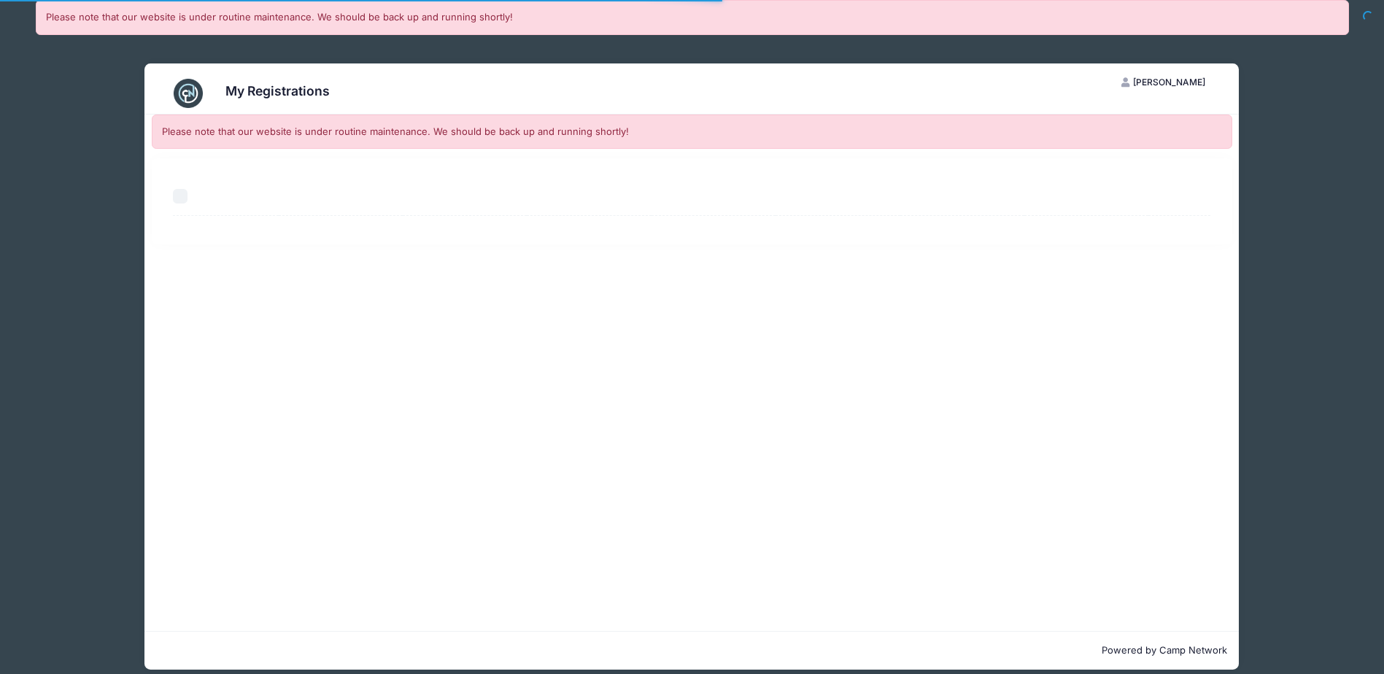 The width and height of the screenshot is (1384, 674). Describe the element at coordinates (691, 132) in the screenshot. I see `div: Please note that our website is under routine maintenance. We should be back up and running shortly!` at that location.